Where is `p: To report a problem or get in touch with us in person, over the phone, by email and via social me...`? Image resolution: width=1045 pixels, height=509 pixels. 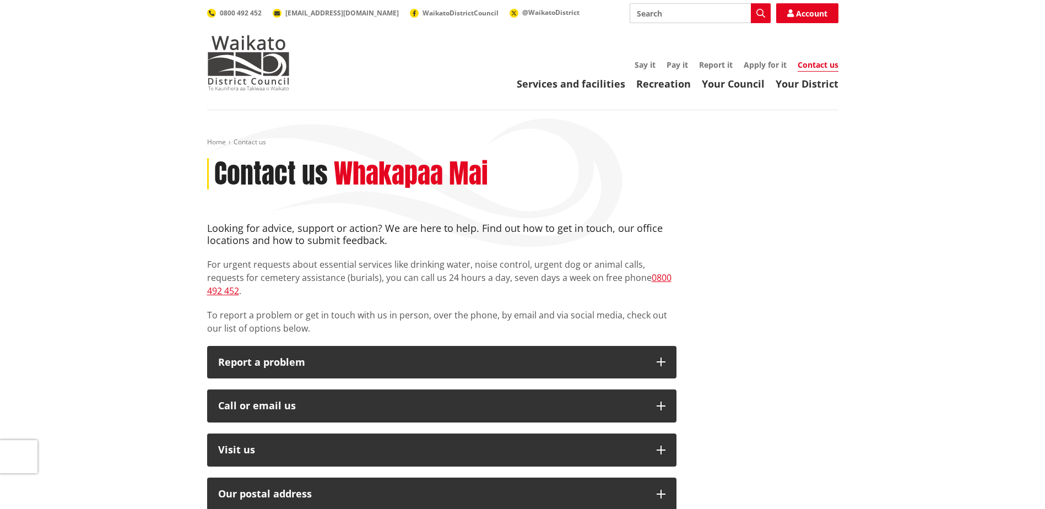 p: To report a problem or get in touch with us in person, over the phone, by email and via social me... is located at coordinates (442, 322).